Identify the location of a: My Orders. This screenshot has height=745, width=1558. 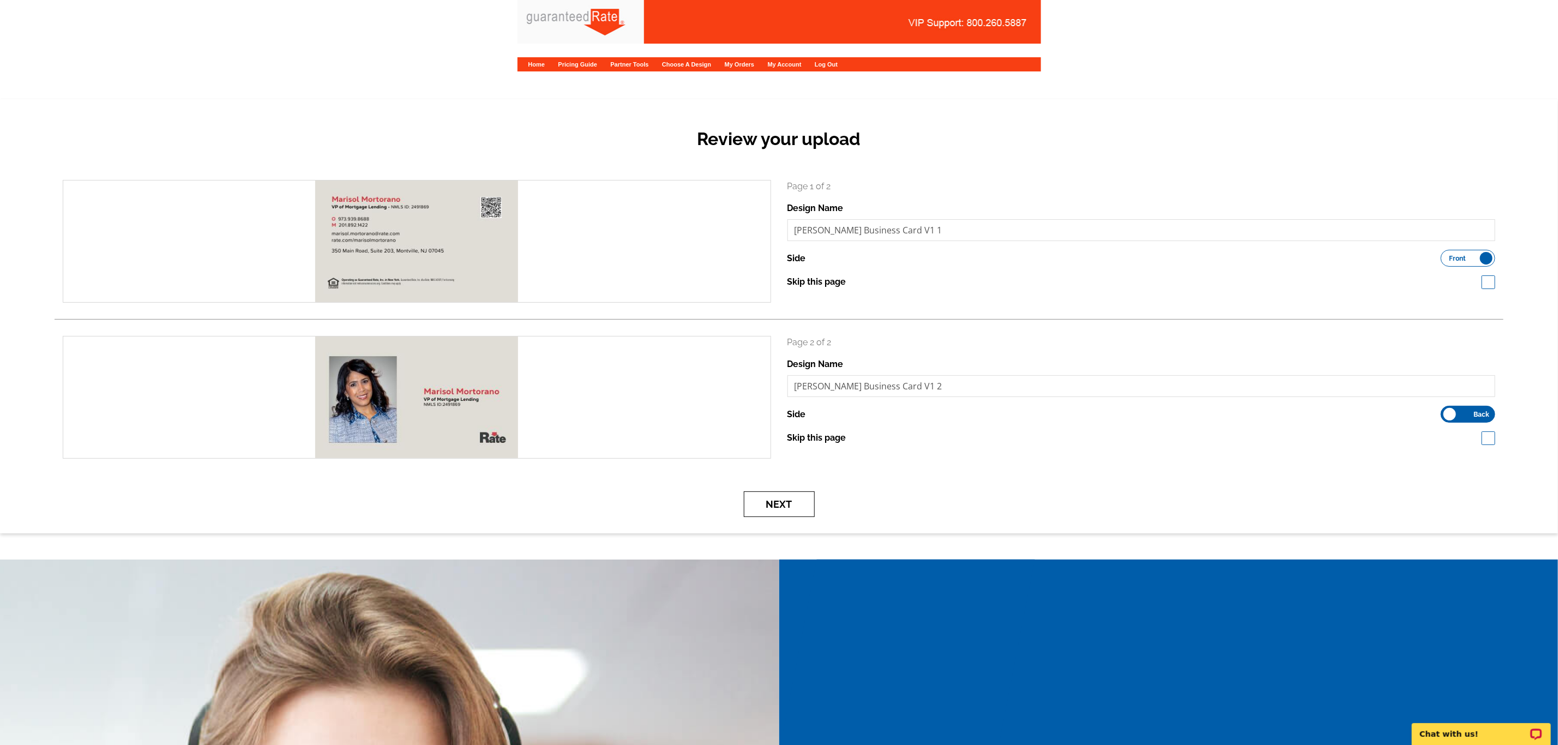
(739, 64).